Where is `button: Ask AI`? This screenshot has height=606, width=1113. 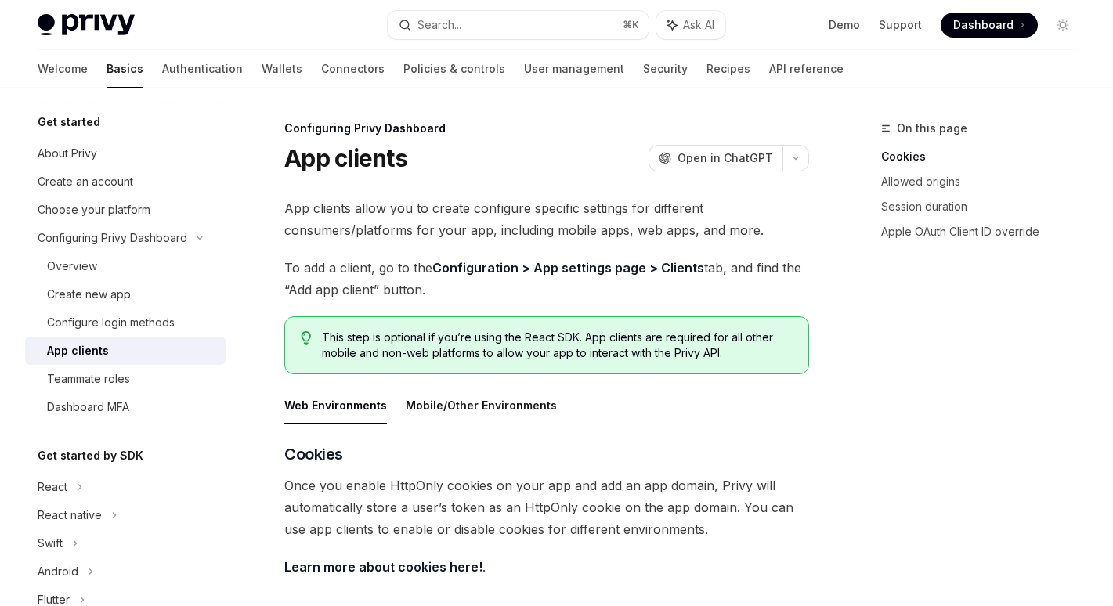
button: Ask AI is located at coordinates (691, 25).